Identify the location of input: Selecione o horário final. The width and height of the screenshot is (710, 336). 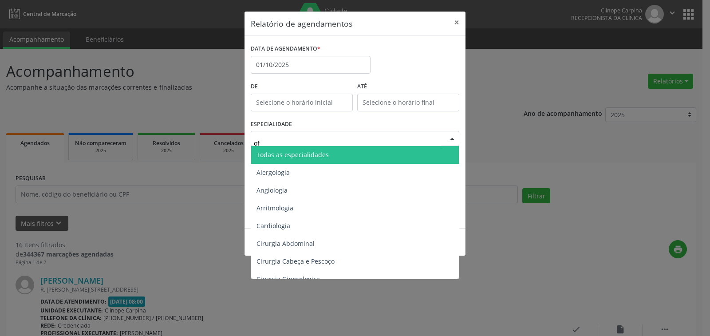
(408, 102).